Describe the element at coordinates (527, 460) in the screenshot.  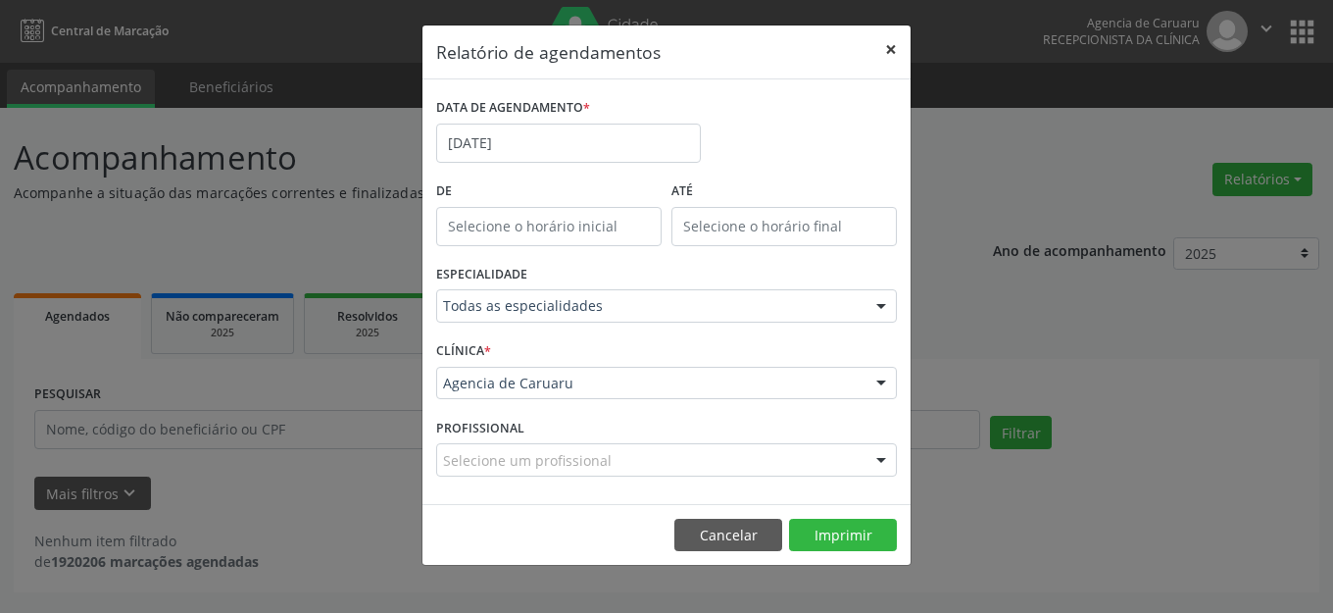
I see `span: Selecione um profissional` at that location.